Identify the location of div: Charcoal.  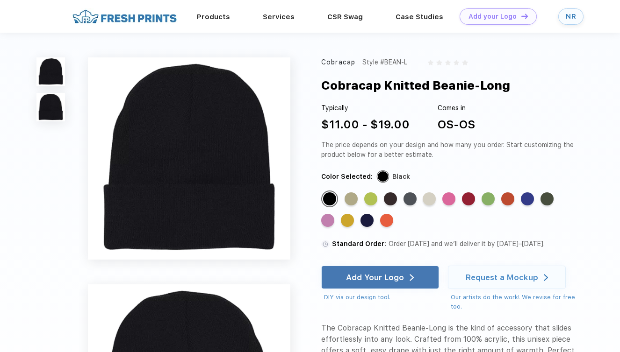
(410, 199).